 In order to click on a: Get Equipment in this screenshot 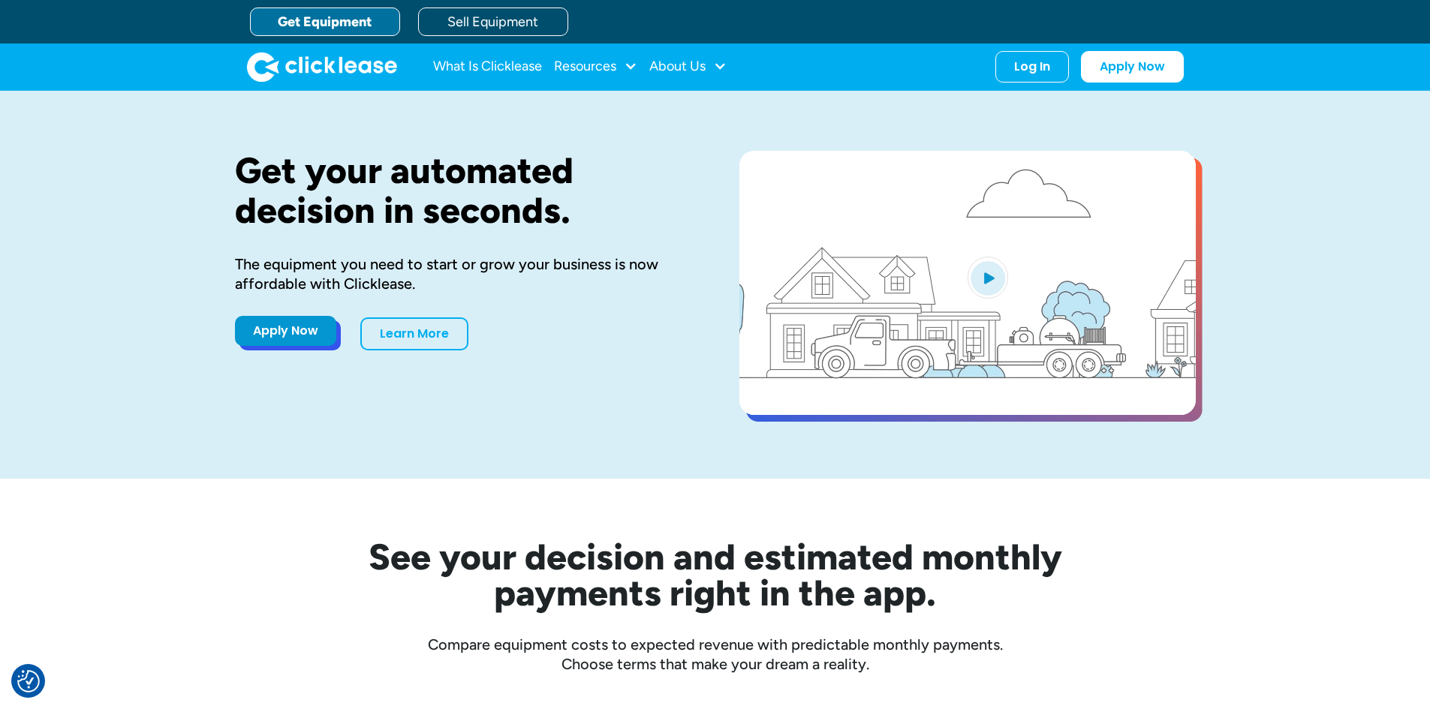, I will do `click(325, 22)`.